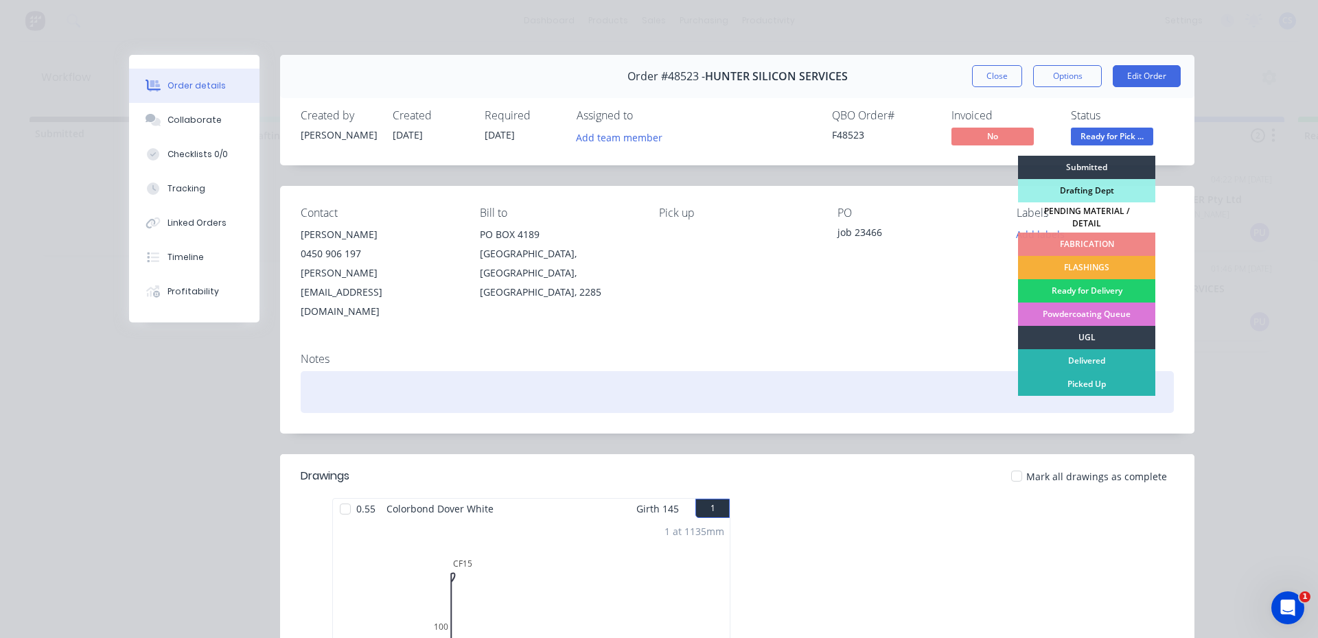  Describe the element at coordinates (883, 115) in the screenshot. I see `div: QBO Order #` at that location.